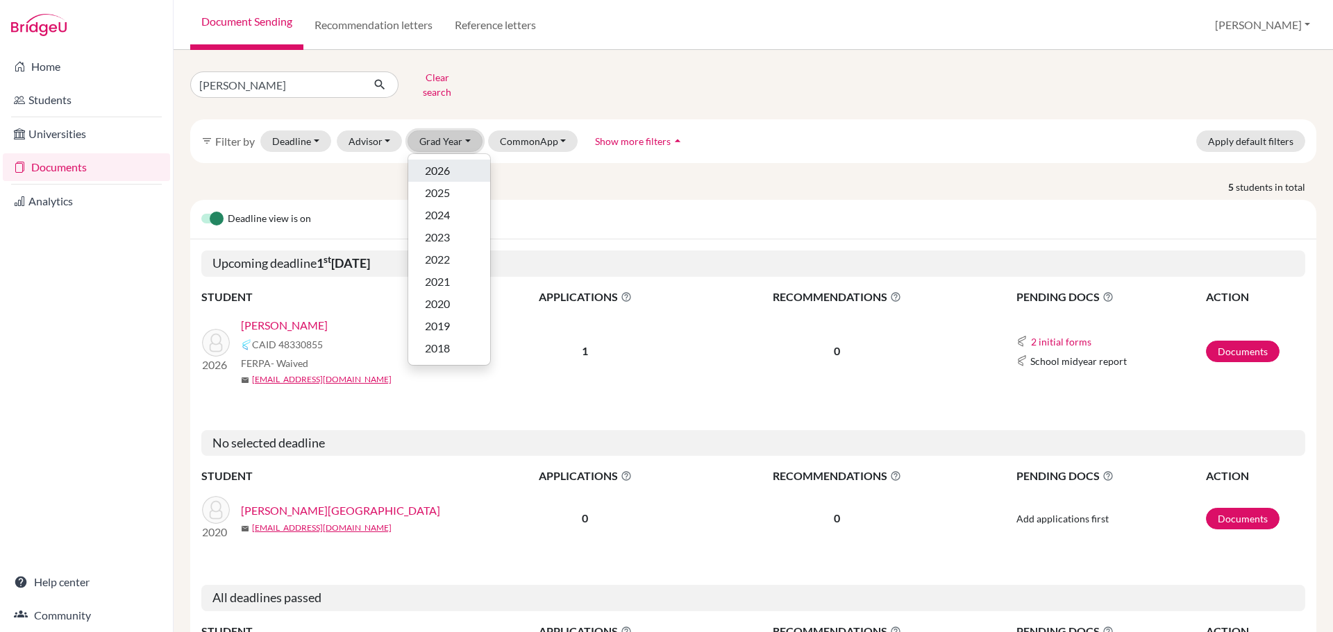 The height and width of the screenshot is (632, 1333). Describe the element at coordinates (449, 304) in the screenshot. I see `button: 2020` at that location.